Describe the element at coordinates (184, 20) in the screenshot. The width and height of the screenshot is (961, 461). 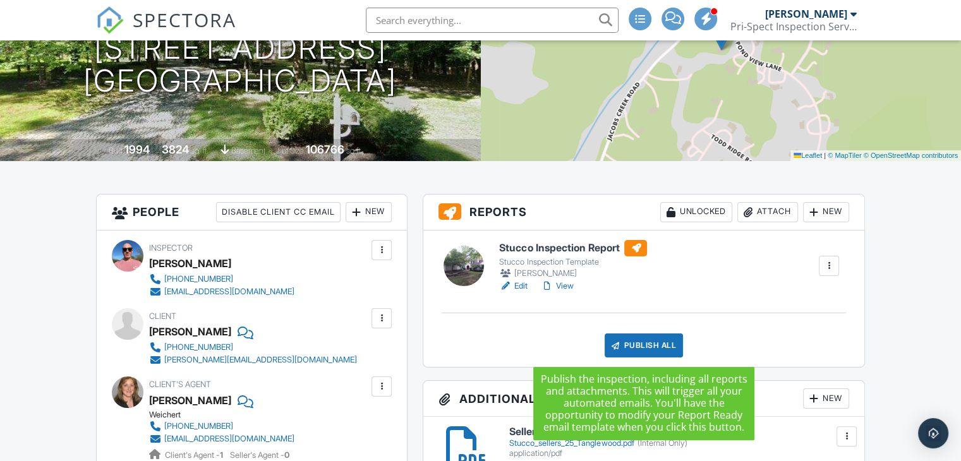
I see `span: SPECTORA` at that location.